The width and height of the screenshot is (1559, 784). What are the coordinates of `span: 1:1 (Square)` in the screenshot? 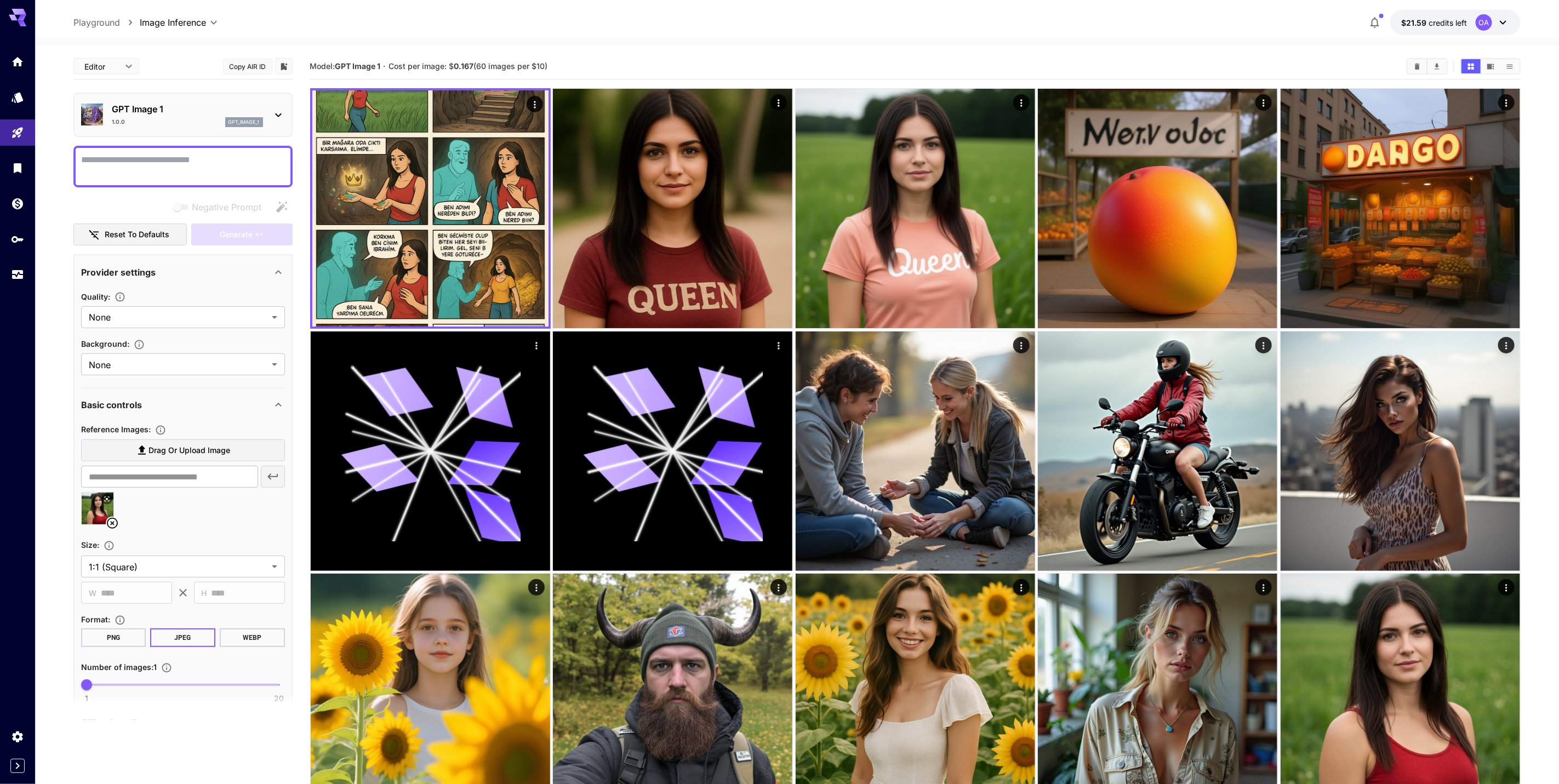 It's located at (178, 567).